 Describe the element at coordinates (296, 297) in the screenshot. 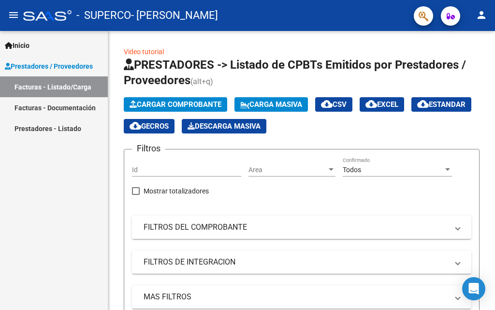

I see `mat-panel-title: MAS FILTROS` at that location.